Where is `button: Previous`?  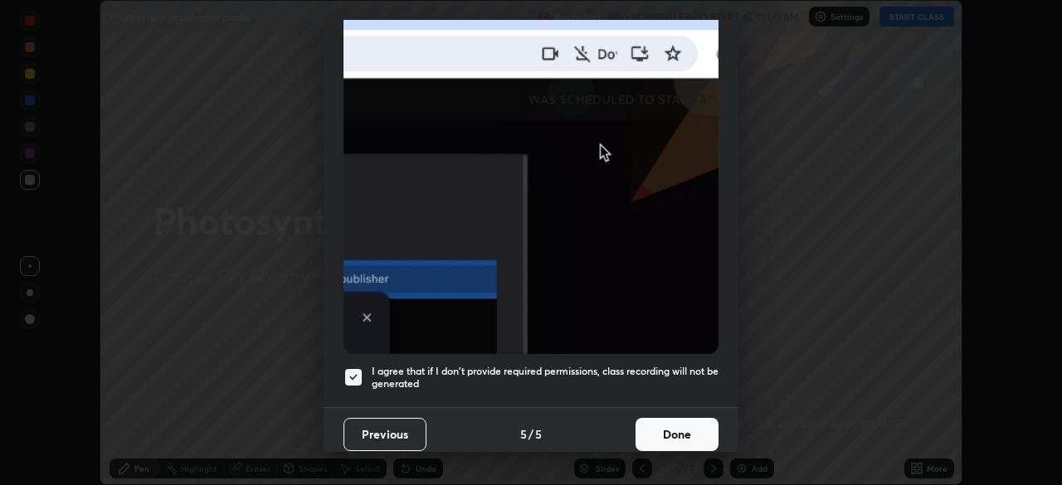
button: Previous is located at coordinates (385, 435).